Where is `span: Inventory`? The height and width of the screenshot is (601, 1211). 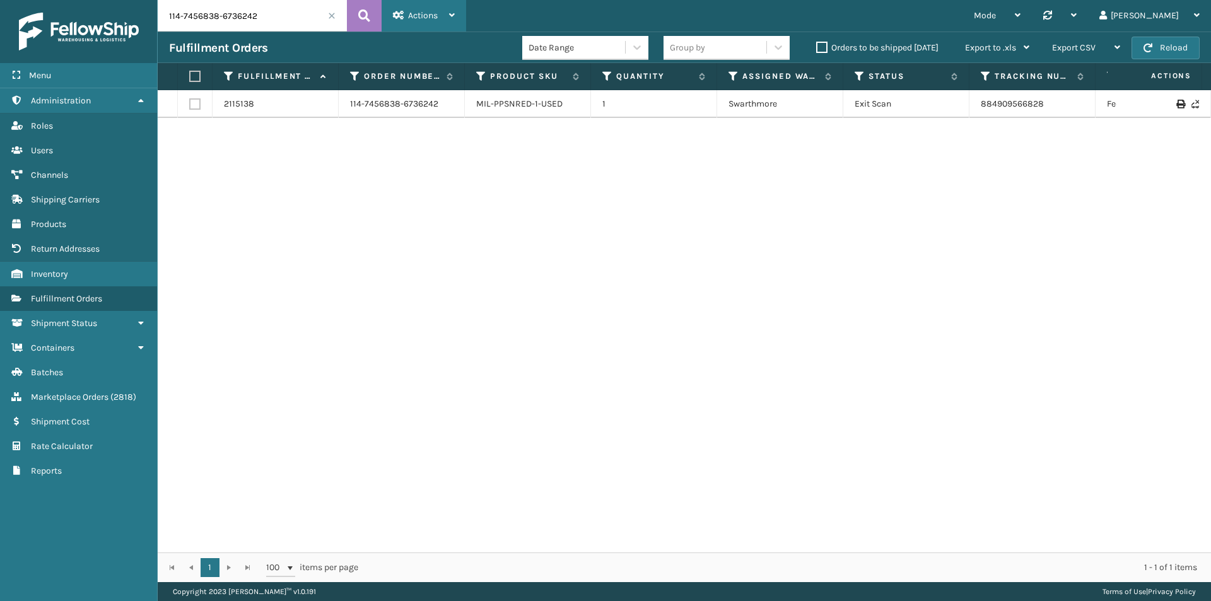 span: Inventory is located at coordinates (49, 274).